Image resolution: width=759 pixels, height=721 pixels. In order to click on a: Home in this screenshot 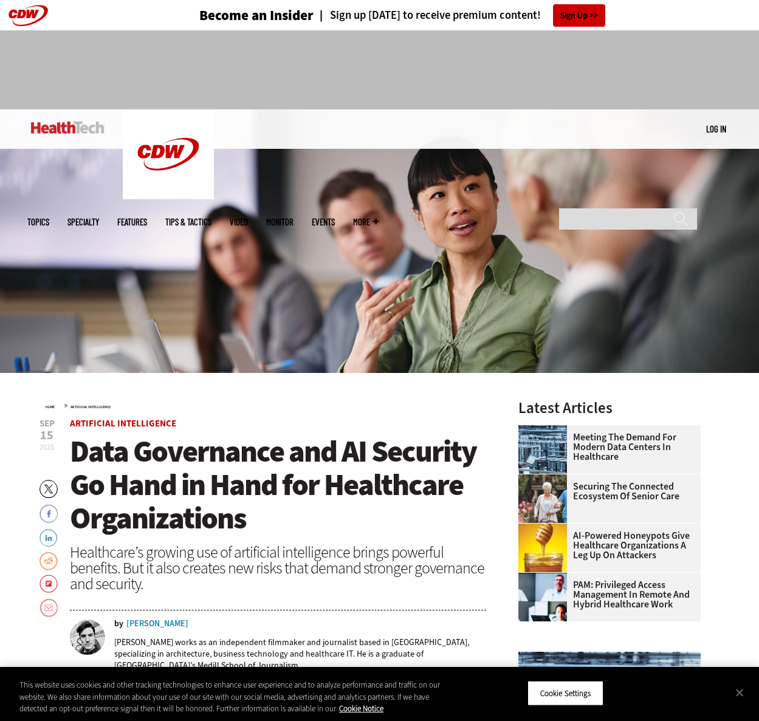, I will do `click(50, 407)`.